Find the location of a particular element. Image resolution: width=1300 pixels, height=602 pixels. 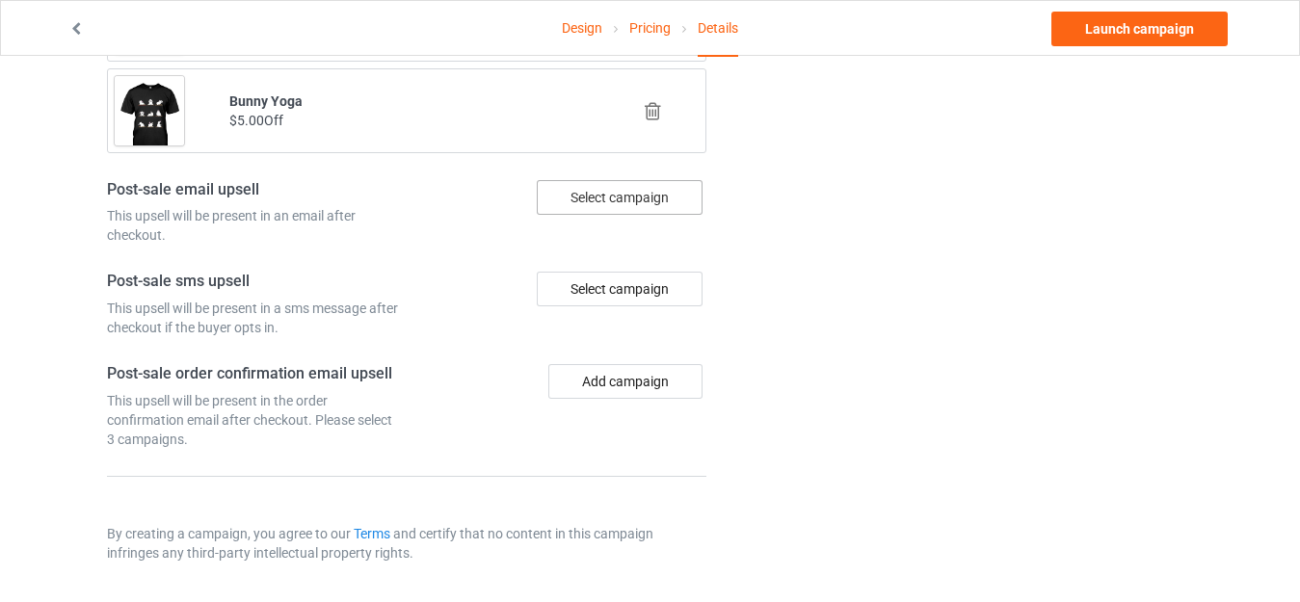

button: Add campaign is located at coordinates (626, 382).